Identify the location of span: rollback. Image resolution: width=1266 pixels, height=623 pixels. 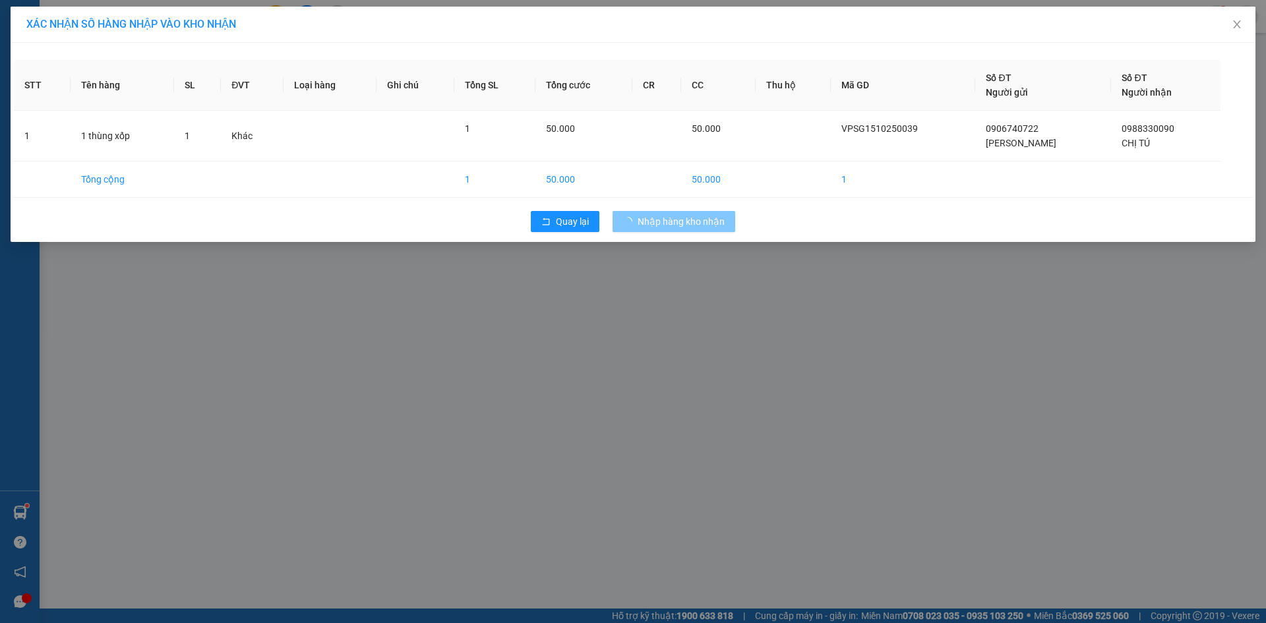
(546, 222).